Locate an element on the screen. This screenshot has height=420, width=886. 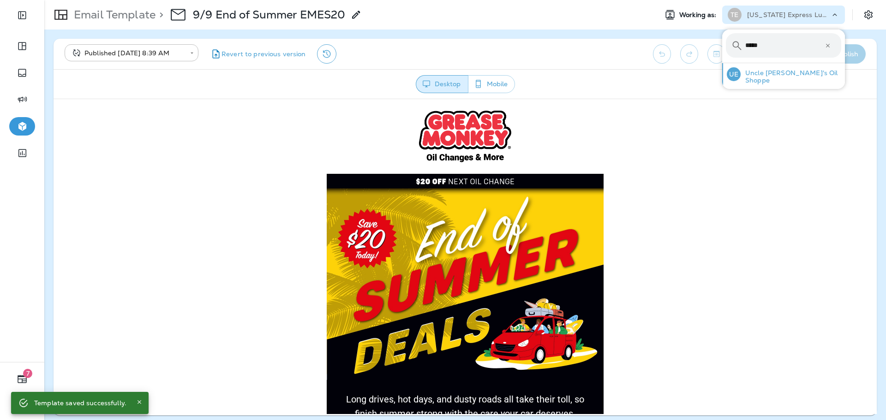
p: Email Template is located at coordinates (113, 15).